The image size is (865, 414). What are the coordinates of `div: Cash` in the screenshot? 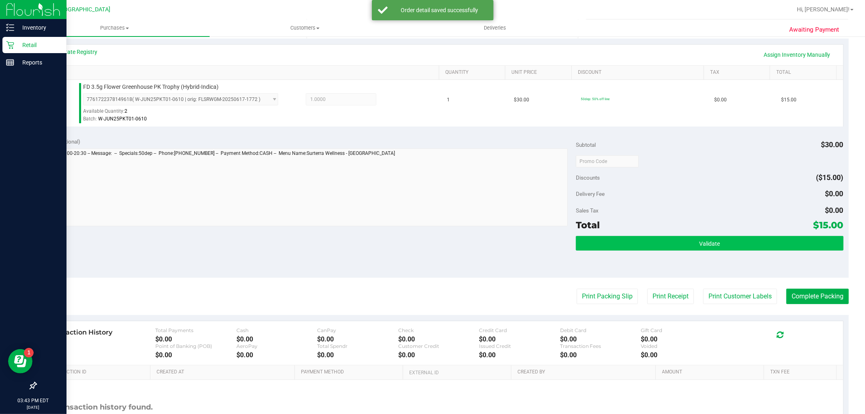 It's located at (277, 330).